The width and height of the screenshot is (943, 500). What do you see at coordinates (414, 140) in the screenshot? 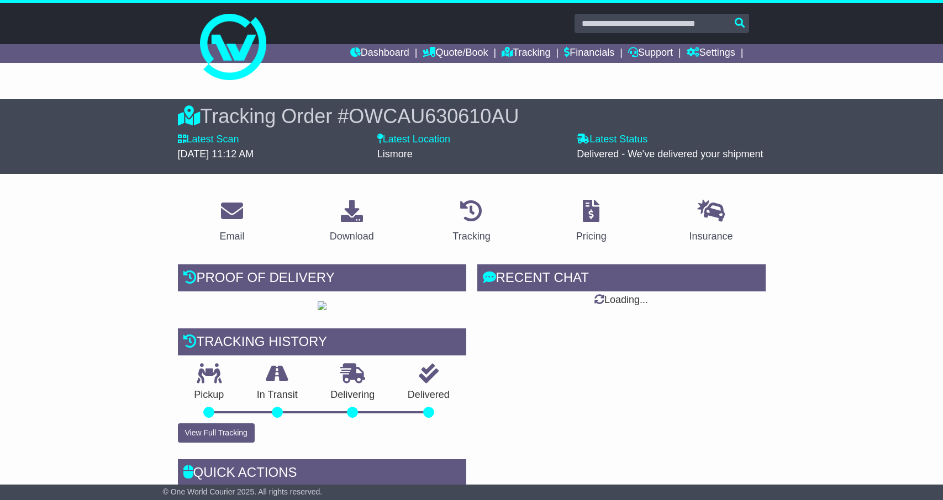
I see `label: Latest Location` at bounding box center [414, 140].